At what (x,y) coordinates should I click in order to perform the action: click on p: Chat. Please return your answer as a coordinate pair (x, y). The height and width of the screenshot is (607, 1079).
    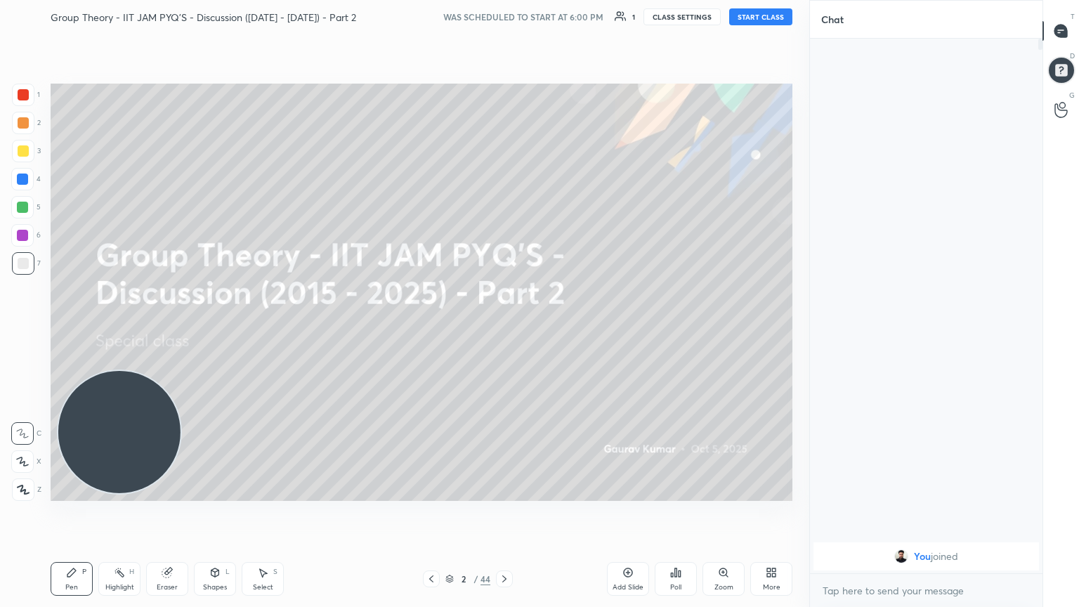
    Looking at the image, I should click on (832, 19).